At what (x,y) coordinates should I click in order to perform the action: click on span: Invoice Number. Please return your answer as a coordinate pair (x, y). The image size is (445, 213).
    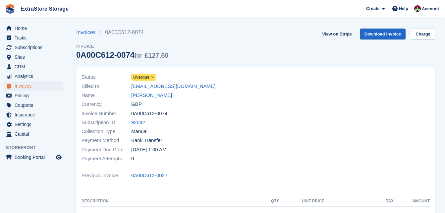
    Looking at the image, I should click on (106, 113).